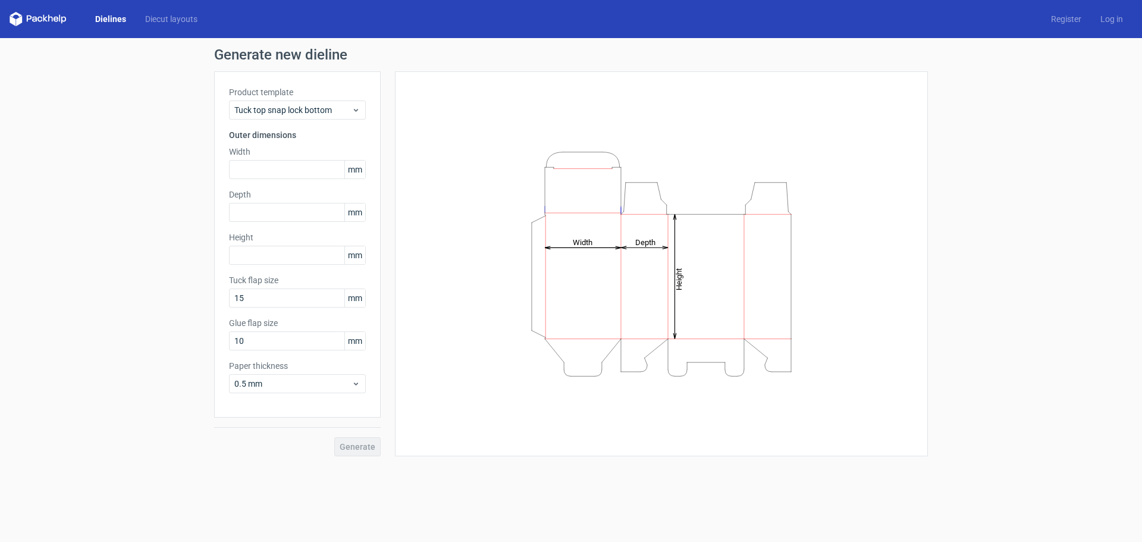  I want to click on label: Height, so click(297, 237).